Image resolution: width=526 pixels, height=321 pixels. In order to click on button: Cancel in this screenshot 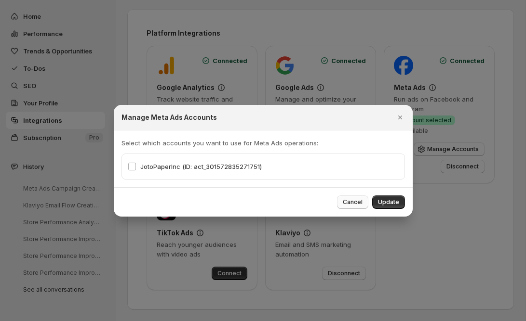, I will do `click(352, 202)`.